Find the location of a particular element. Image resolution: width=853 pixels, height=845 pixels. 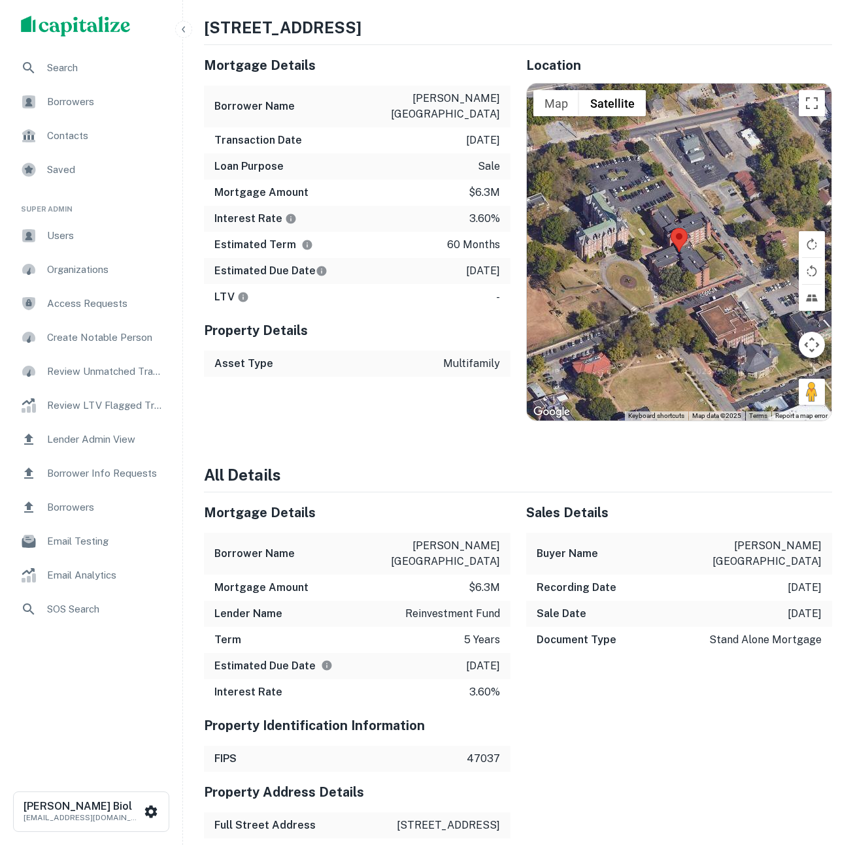

a: Access Requests is located at coordinates (91, 304).